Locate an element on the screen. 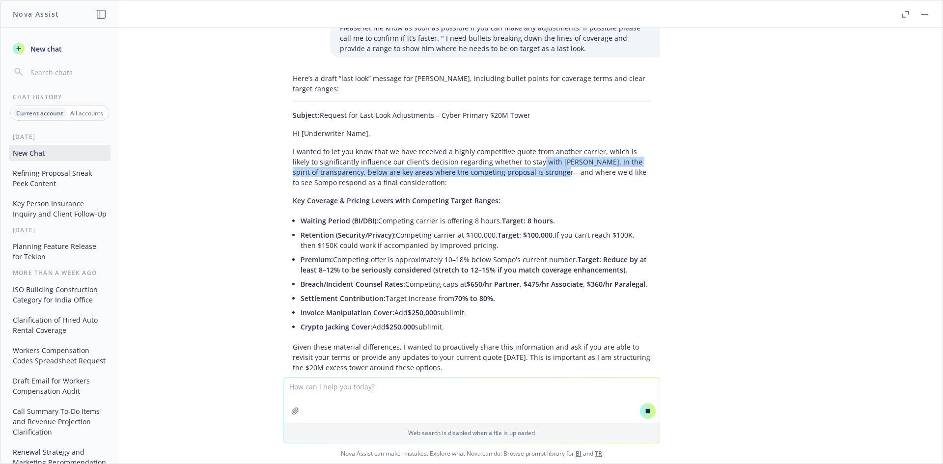 The height and width of the screenshot is (464, 943). p: Please let me know as soon as possible if you can make any adjustments. If possible please call m... is located at coordinates (495, 38).